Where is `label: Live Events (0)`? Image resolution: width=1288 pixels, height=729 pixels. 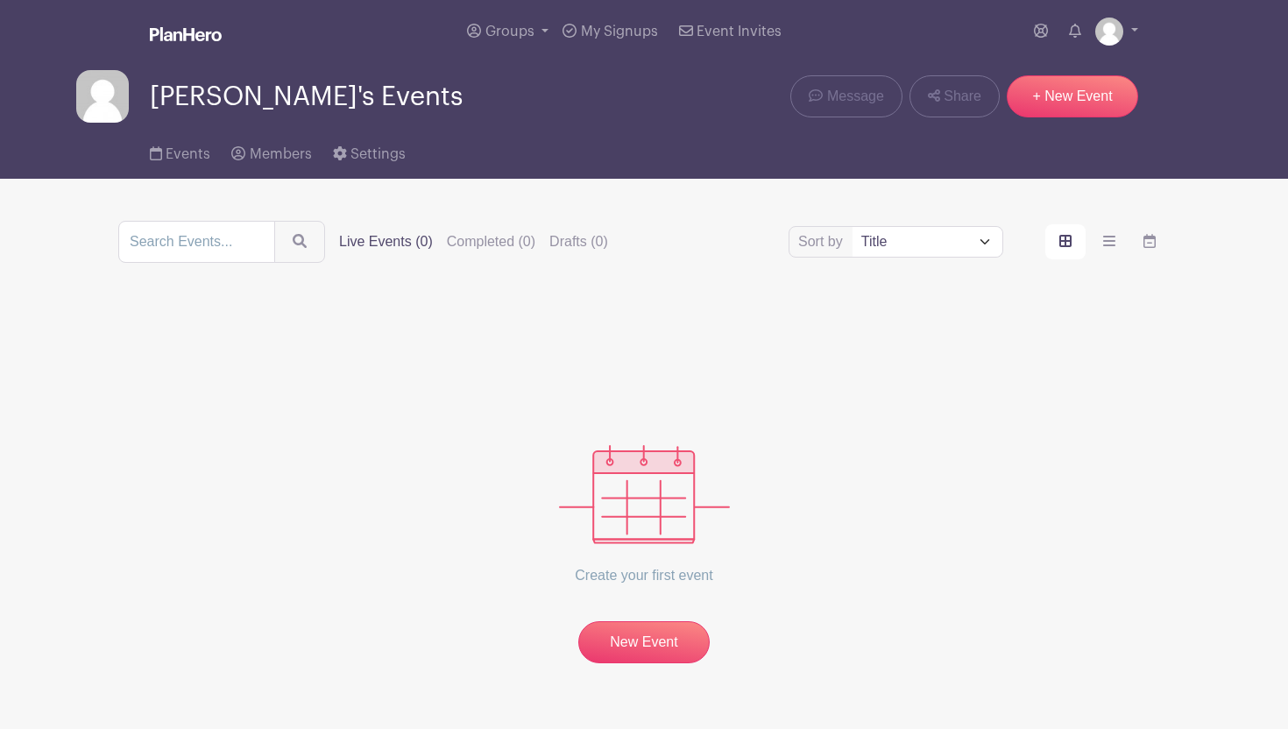 label: Live Events (0) is located at coordinates (385, 242).